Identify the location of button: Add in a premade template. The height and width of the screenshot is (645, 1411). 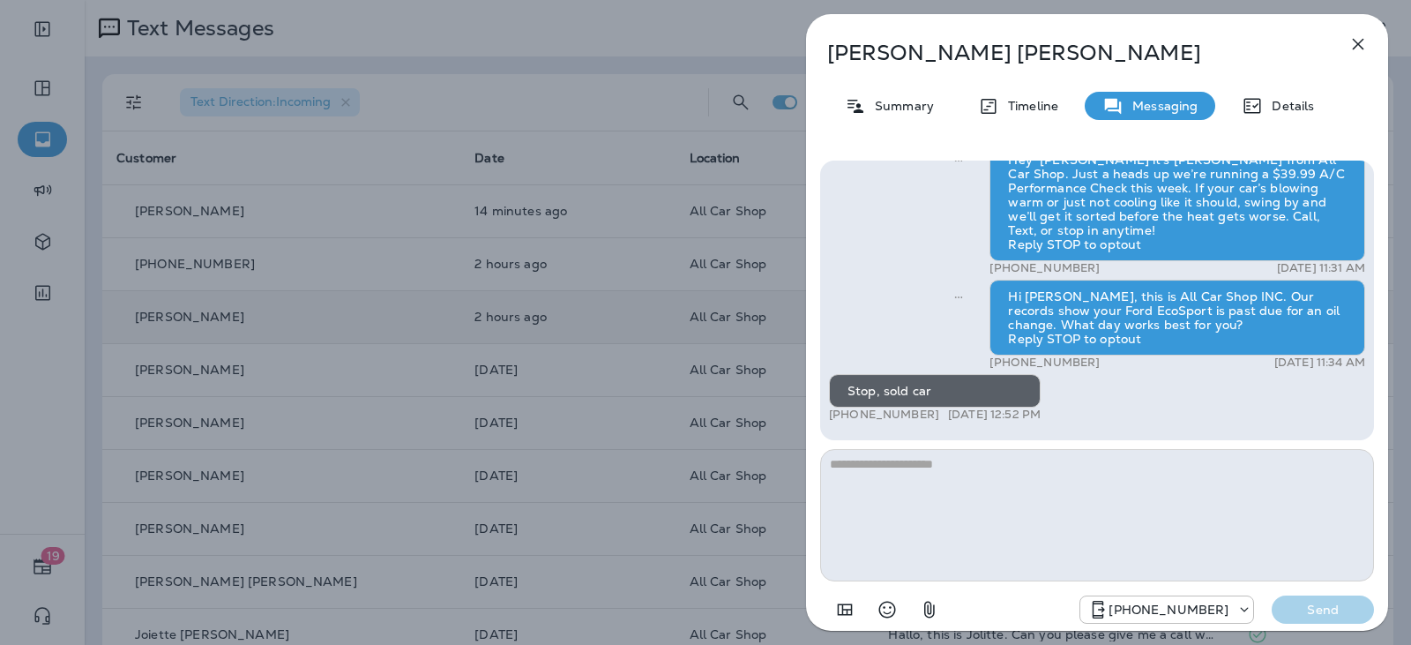
(845, 610).